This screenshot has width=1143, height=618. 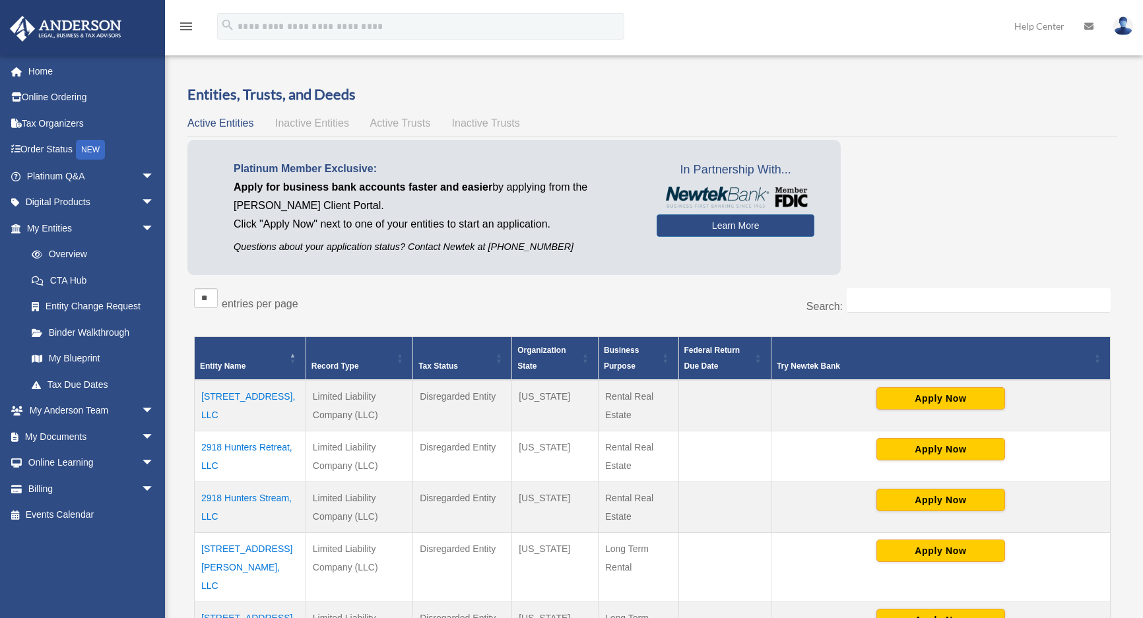 What do you see at coordinates (941, 359) in the screenshot?
I see `th: Try Newtek Bank : Activate to sort` at bounding box center [941, 359].